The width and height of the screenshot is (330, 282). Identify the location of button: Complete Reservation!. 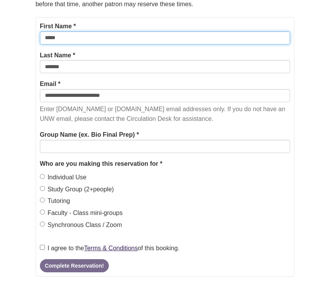
(74, 266).